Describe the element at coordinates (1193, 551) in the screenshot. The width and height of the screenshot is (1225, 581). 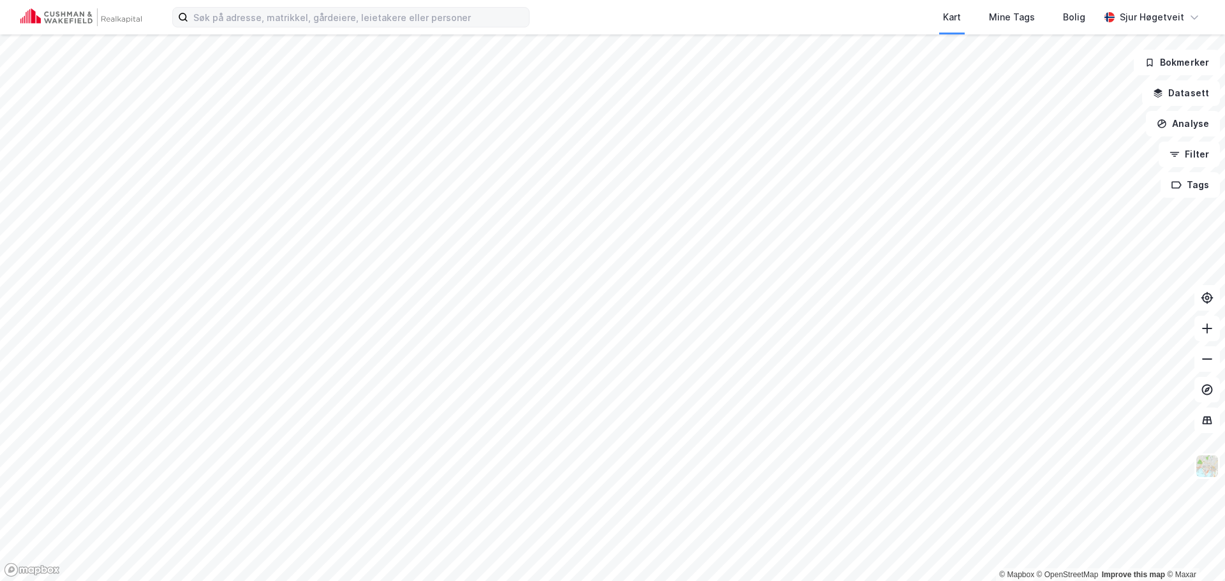
I see `div: Kontrollprogram for chat` at that location.